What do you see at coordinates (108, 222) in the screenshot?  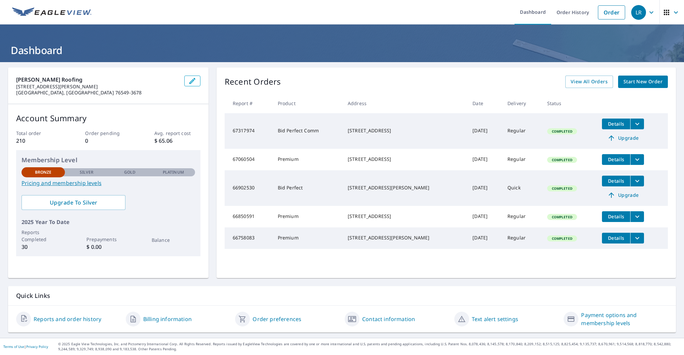 I see `p: 2025 Year To Date` at bounding box center [108, 222].